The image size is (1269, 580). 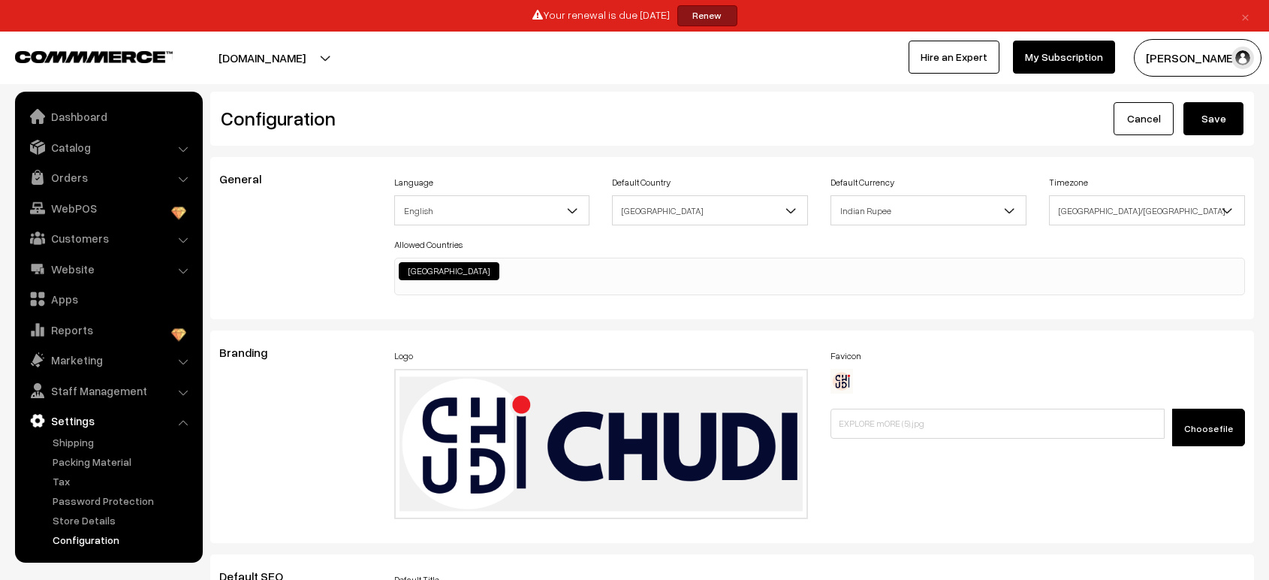 What do you see at coordinates (1242, 58) in the screenshot?
I see `img: user` at bounding box center [1242, 58].